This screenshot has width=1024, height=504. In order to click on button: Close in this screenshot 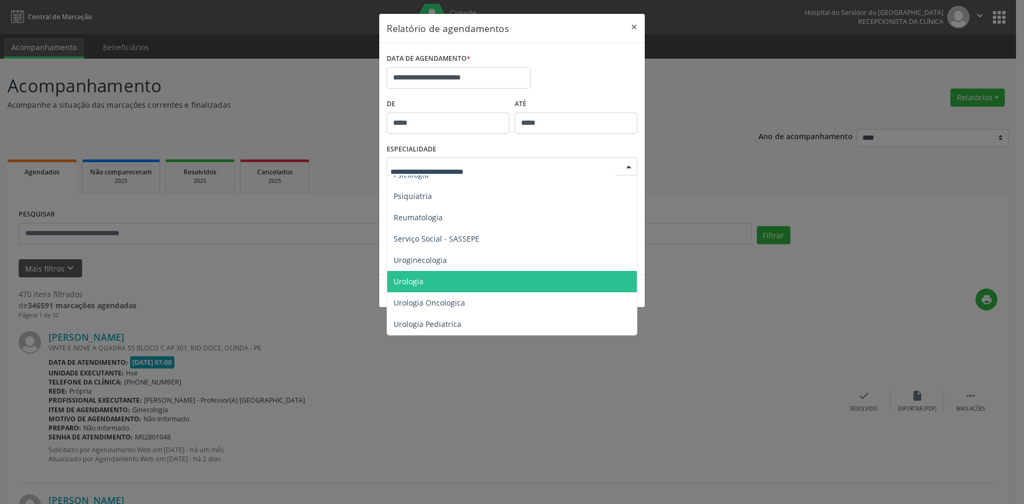, I will do `click(634, 27)`.